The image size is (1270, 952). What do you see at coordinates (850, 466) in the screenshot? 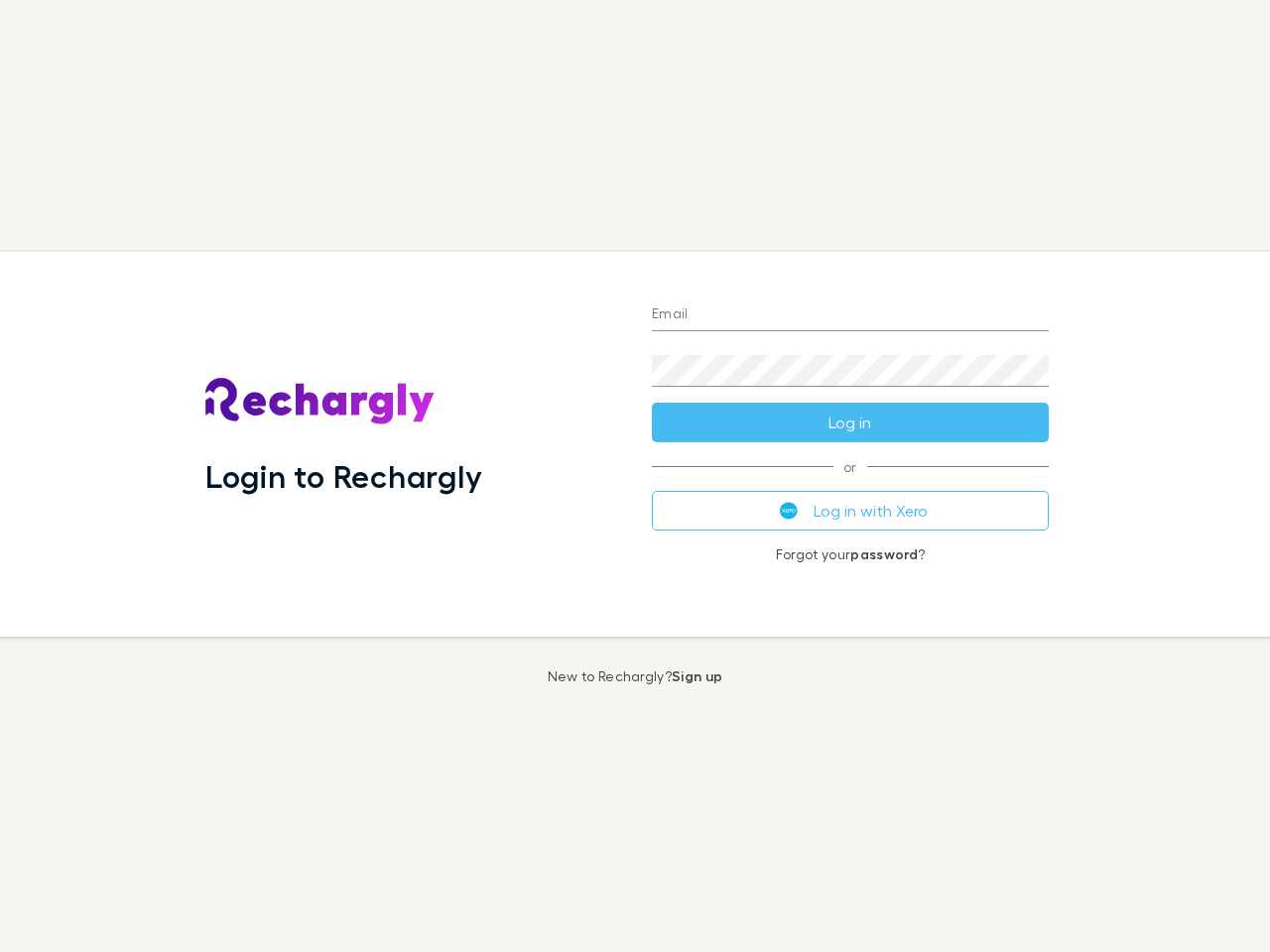
I see `span: or` at bounding box center [850, 466].